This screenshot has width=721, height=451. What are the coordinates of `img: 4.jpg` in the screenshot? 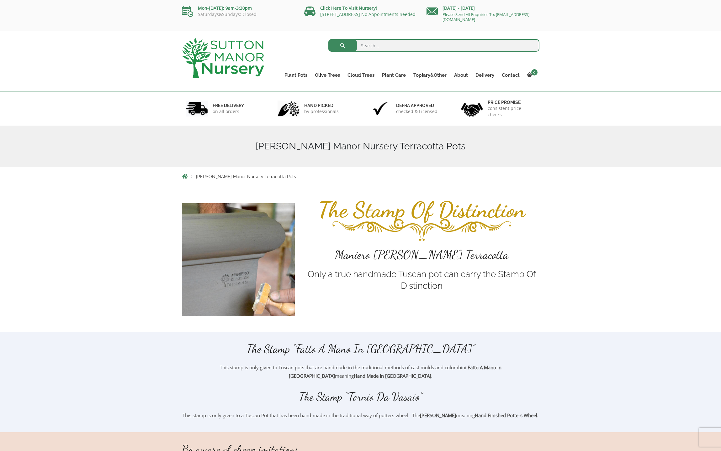 It's located at (472, 108).